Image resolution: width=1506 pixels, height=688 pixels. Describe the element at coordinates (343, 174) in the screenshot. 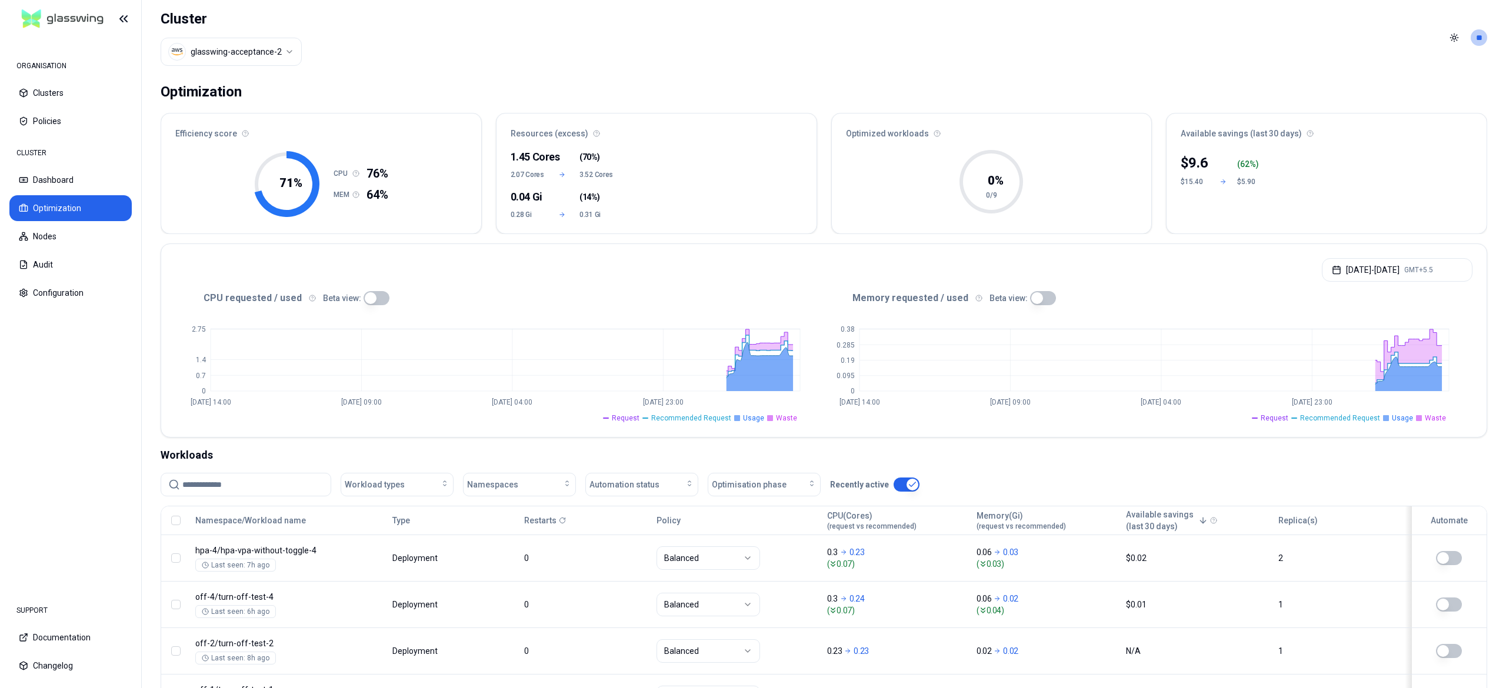

I see `h1: CPU` at that location.